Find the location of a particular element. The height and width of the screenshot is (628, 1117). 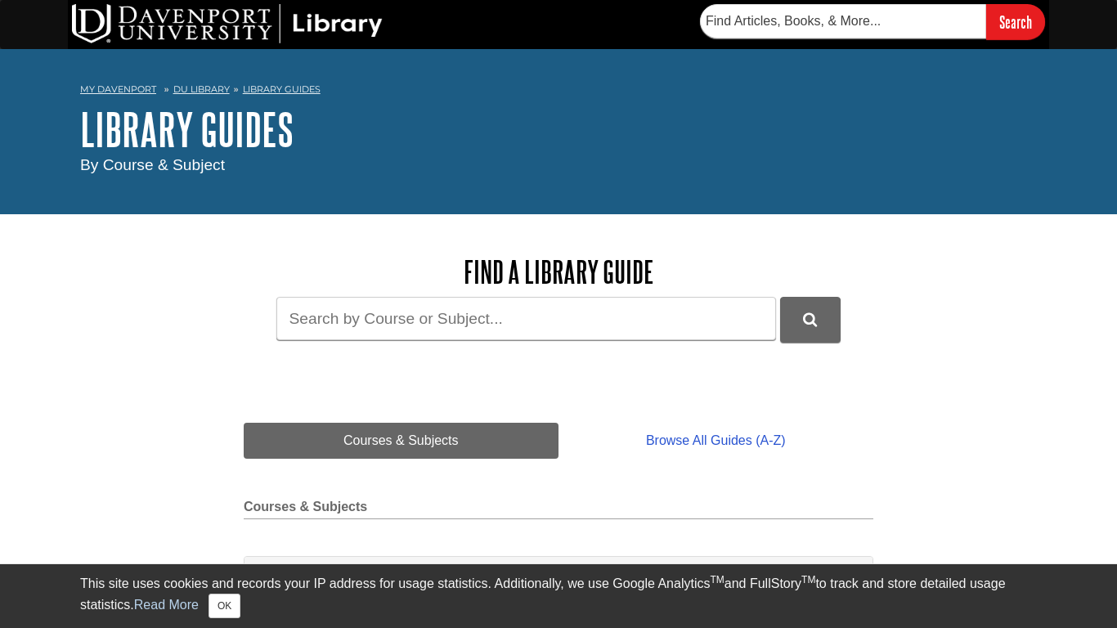

button: Close is located at coordinates (224, 606).